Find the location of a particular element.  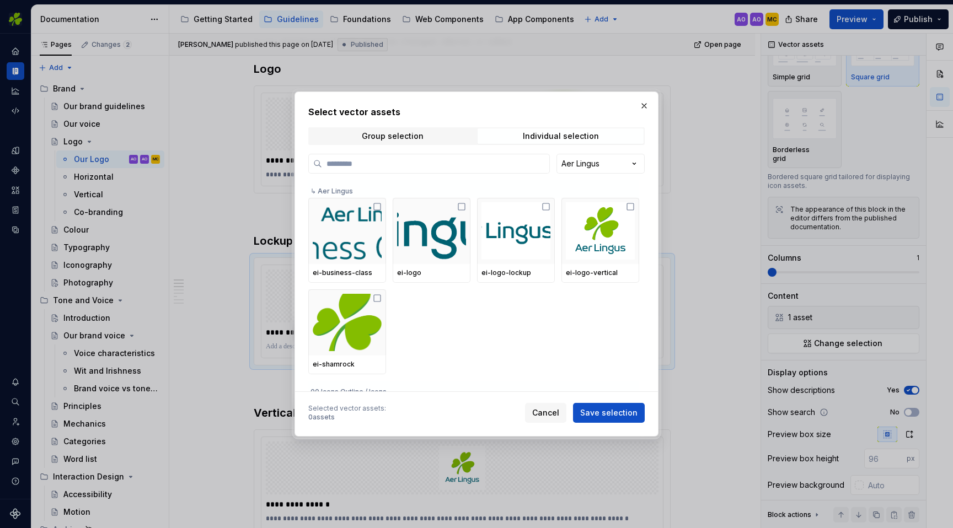

div: ei-logo-vertical is located at coordinates (600, 273).